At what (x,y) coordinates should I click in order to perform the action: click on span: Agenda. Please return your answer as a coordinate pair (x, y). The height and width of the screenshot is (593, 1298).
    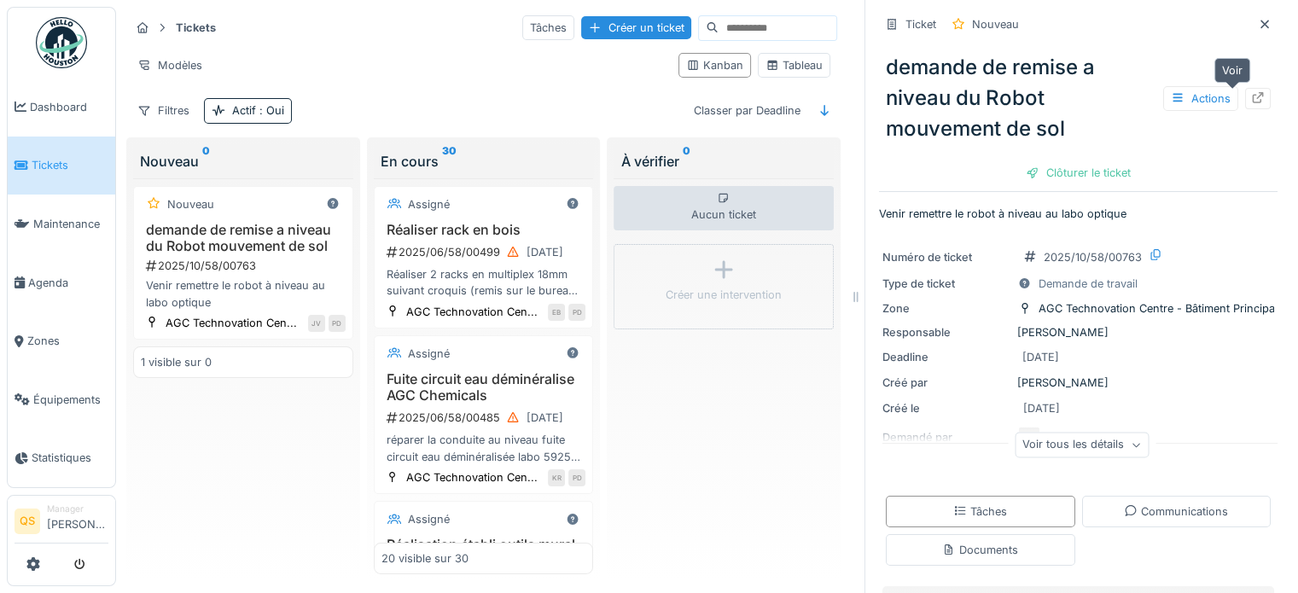
    Looking at the image, I should click on (68, 283).